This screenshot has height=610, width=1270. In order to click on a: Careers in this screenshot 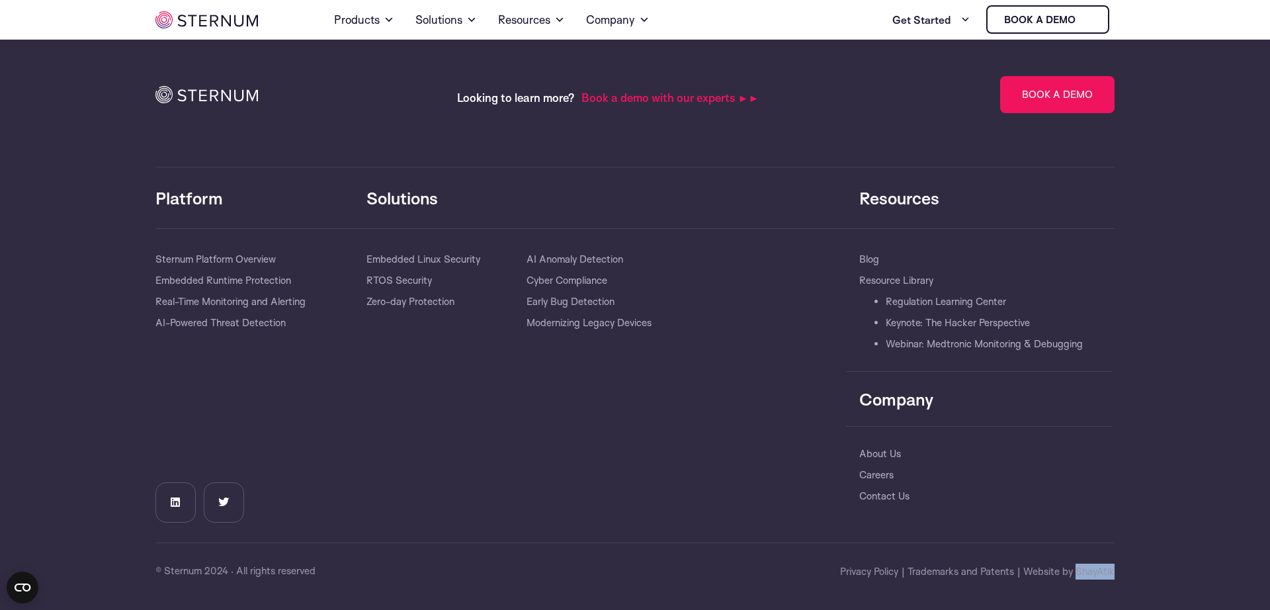, I will do `click(877, 475)`.